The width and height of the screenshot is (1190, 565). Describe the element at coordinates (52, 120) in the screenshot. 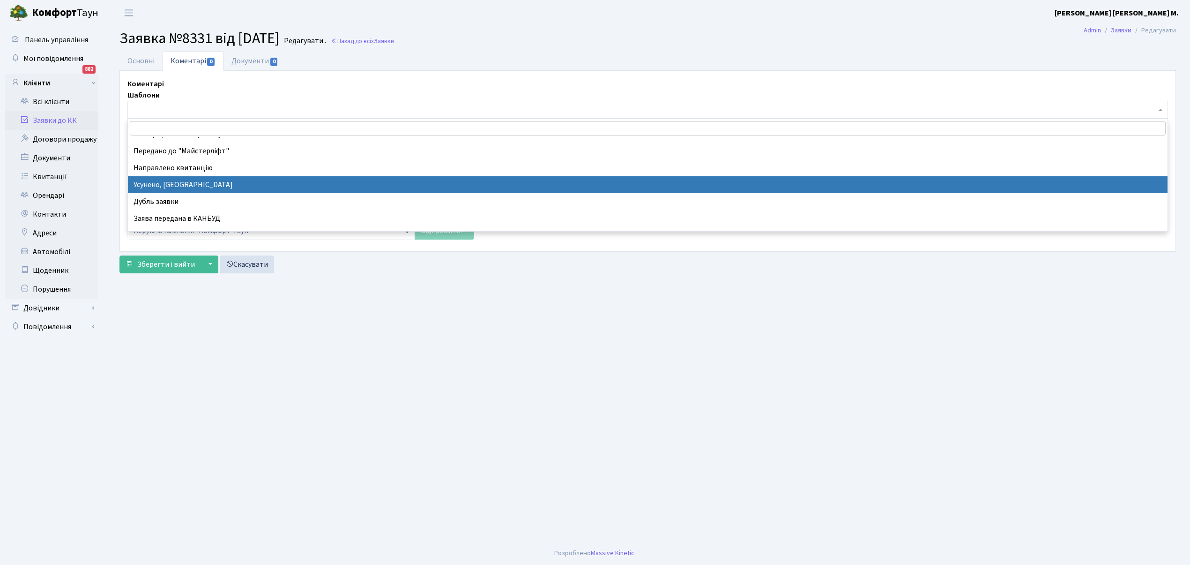

I see `a: Заявки до КК` at that location.